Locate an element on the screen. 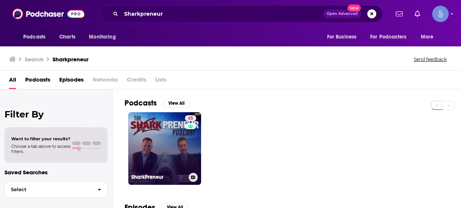  img: Podchaser - Follow, Share and Rate Podcasts is located at coordinates (48, 14).